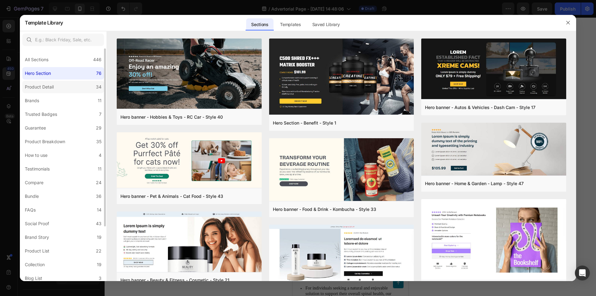 Image resolution: width=596 pixels, height=296 pixels. Describe the element at coordinates (44, 23) in the screenshot. I see `h2: Template Library` at that location.